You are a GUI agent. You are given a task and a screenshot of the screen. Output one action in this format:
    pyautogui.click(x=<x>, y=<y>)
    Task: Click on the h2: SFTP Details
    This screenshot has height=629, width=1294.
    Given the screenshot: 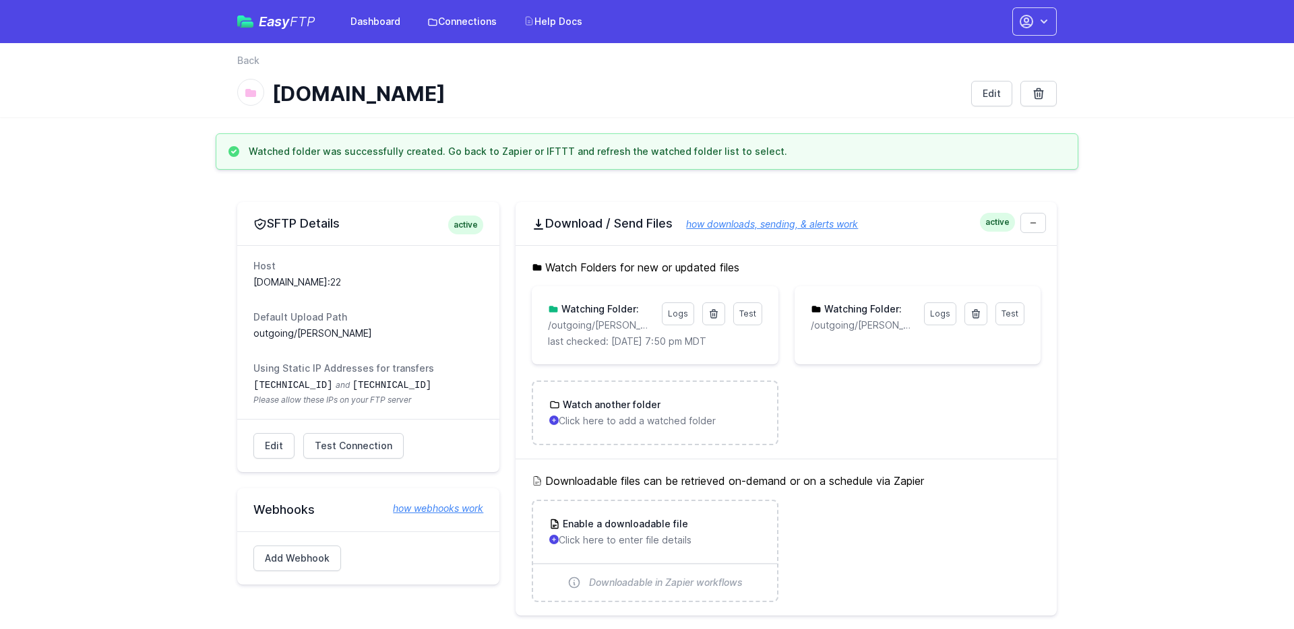 What is the action you would take?
    pyautogui.click(x=368, y=224)
    